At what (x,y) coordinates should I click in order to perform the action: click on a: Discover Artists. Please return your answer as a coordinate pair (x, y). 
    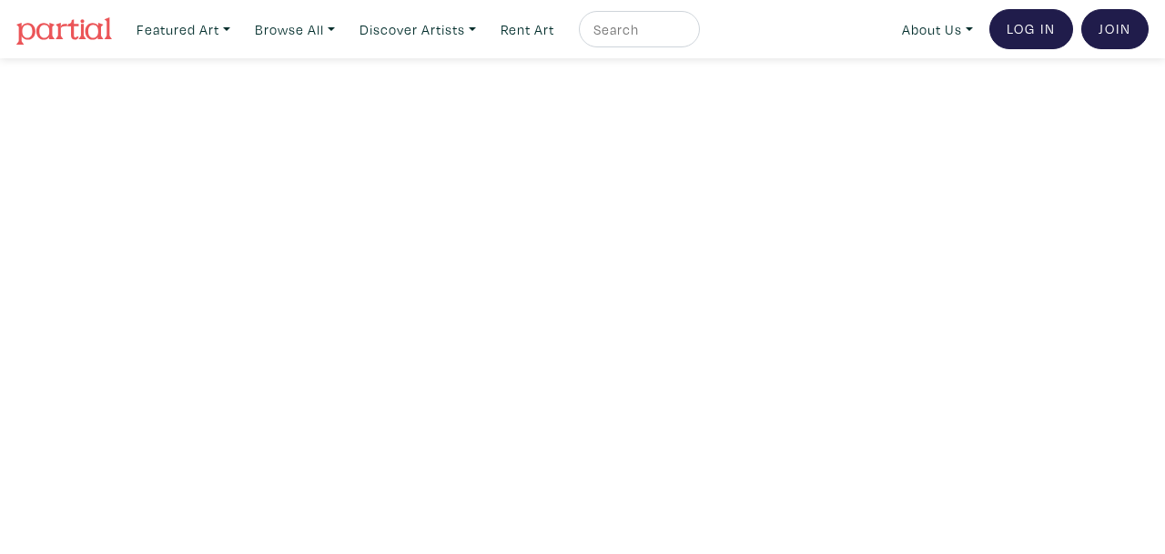
    Looking at the image, I should click on (418, 29).